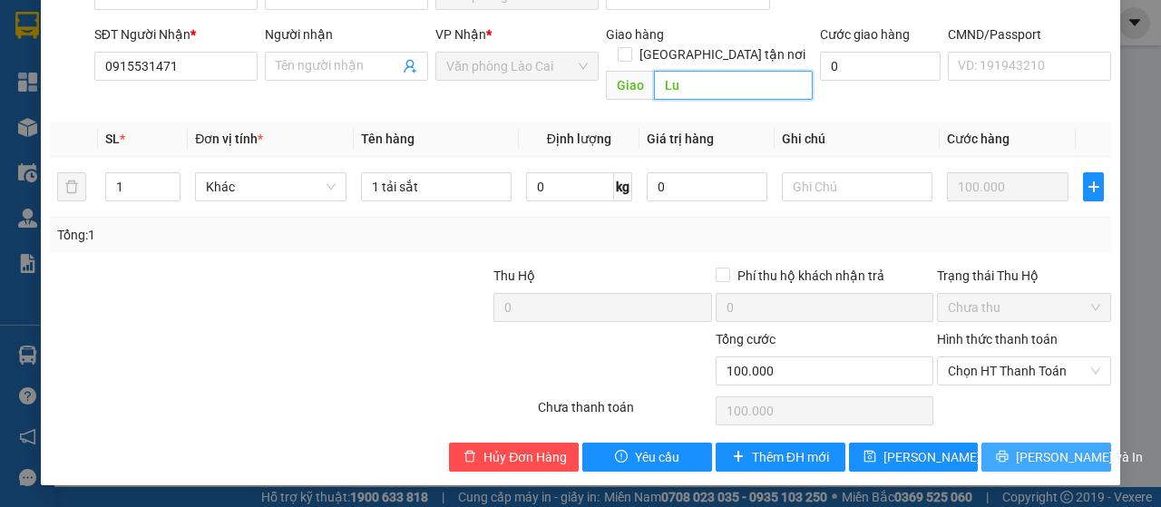 The image size is (1161, 507). What do you see at coordinates (733, 85) in the screenshot?
I see `input: Dọc đường` at bounding box center [733, 85].